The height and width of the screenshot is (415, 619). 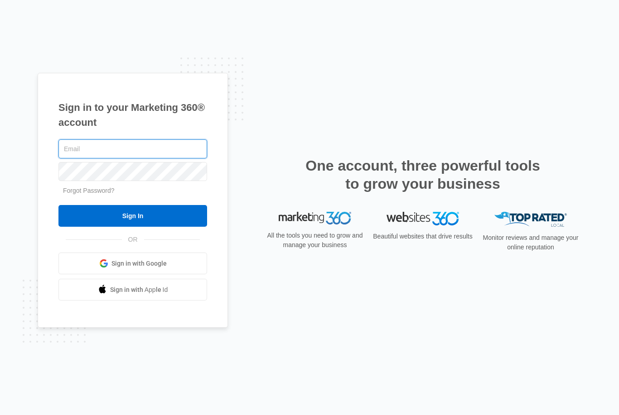 What do you see at coordinates (423, 237) in the screenshot?
I see `p: Beautiful websites that drive results` at bounding box center [423, 237].